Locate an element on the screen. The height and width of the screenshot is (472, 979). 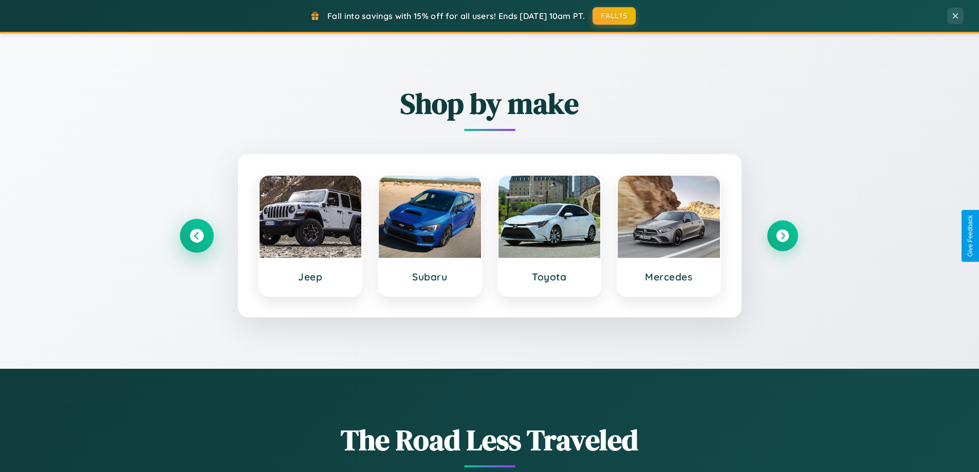
h3: Jeep is located at coordinates (310, 277).